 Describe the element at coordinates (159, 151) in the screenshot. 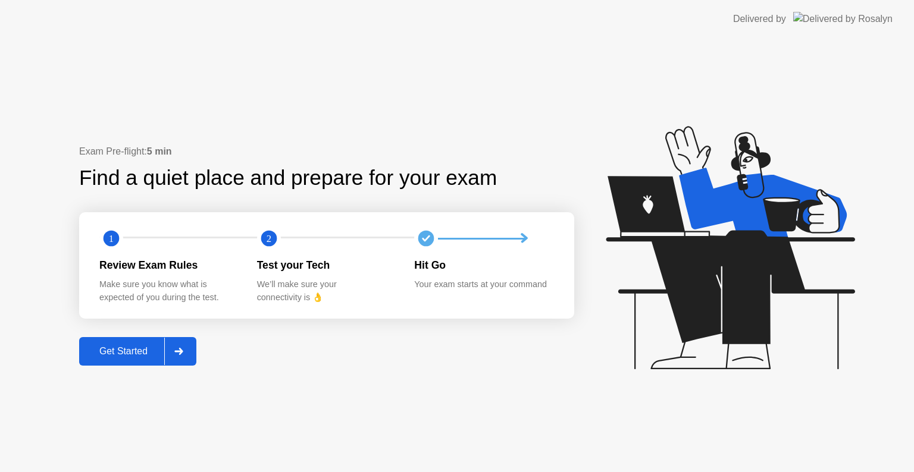

I see `b: 5 min` at that location.